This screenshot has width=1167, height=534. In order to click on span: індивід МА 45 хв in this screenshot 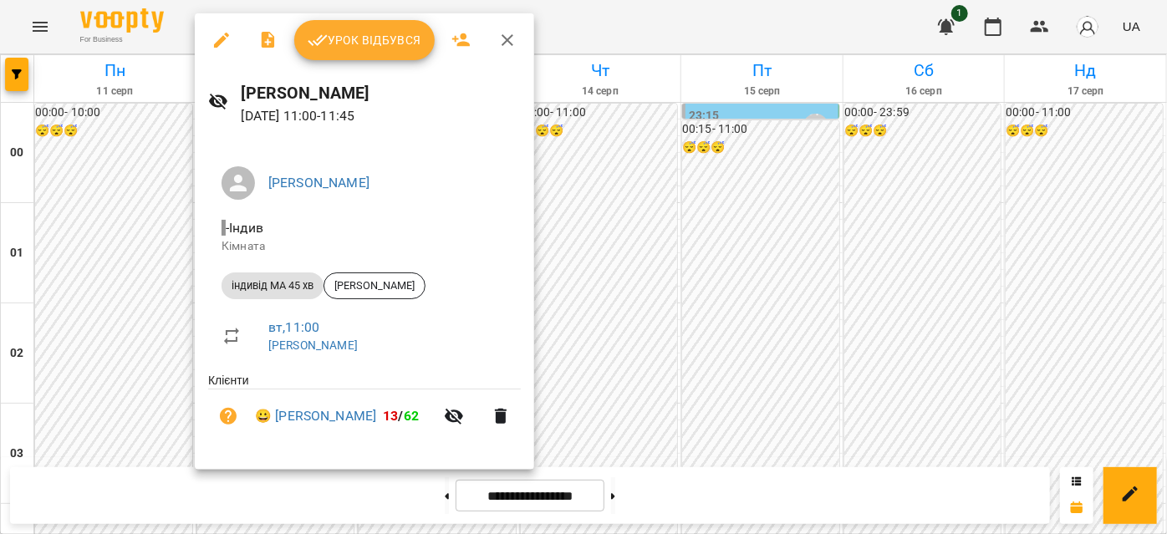, I will do `click(273, 286)`.